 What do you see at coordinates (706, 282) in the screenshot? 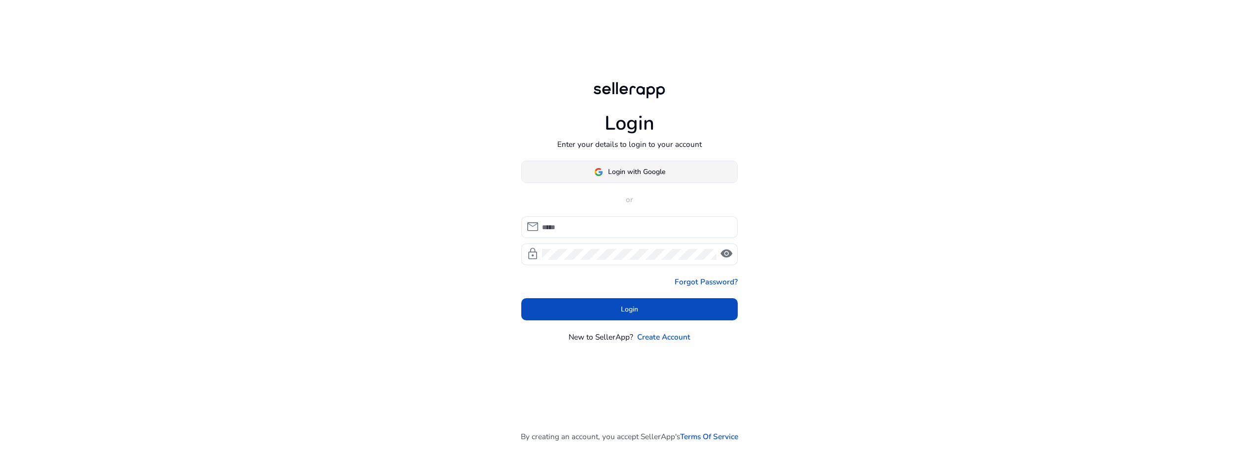
I see `a: Forgot Password?` at bounding box center [706, 282].